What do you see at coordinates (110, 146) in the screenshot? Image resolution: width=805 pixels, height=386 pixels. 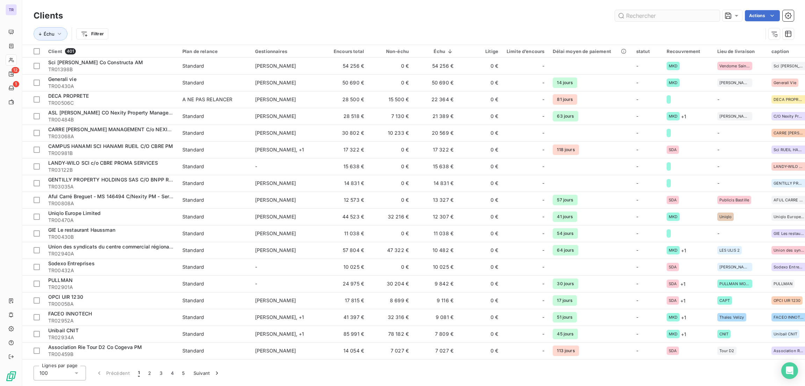 I see `span: CAMPUS HANAMI SCI HANAMI RUEIL C/O CBRE PM` at bounding box center [110, 146].